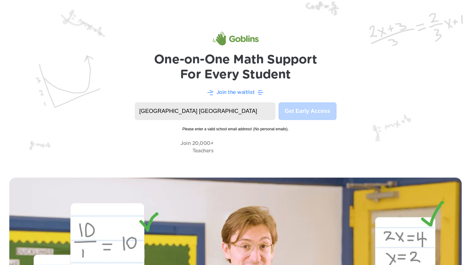 This screenshot has height=265, width=471. What do you see at coordinates (197, 147) in the screenshot?
I see `p: Join 20,000+ Teachers` at bounding box center [197, 147].